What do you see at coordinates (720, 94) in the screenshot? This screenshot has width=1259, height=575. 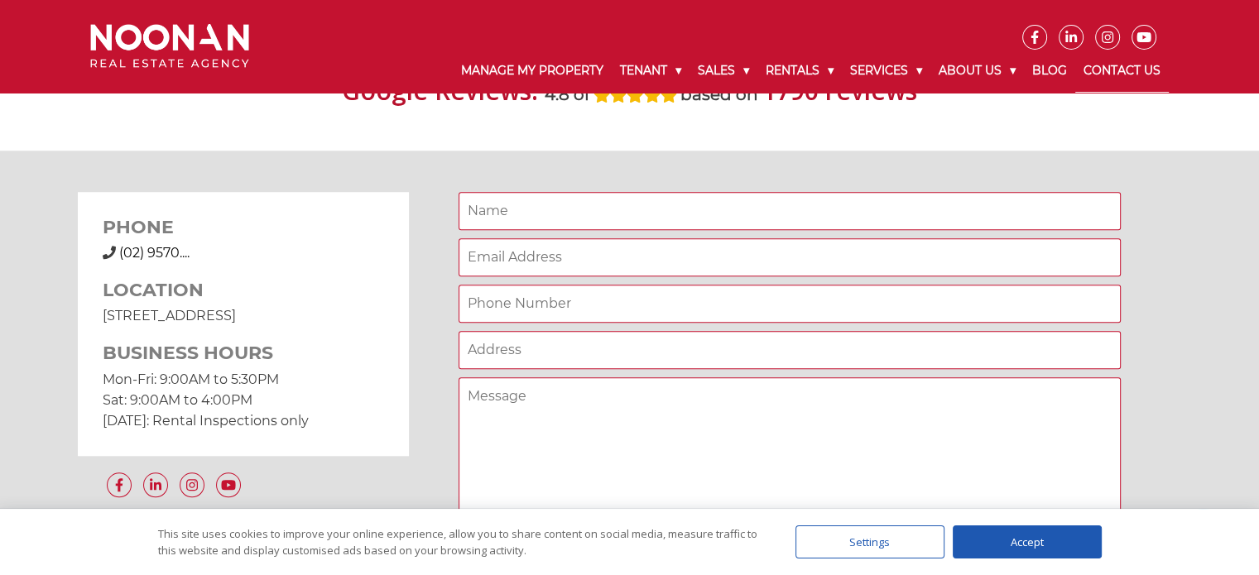 I see `strong: based on` at bounding box center [720, 94].